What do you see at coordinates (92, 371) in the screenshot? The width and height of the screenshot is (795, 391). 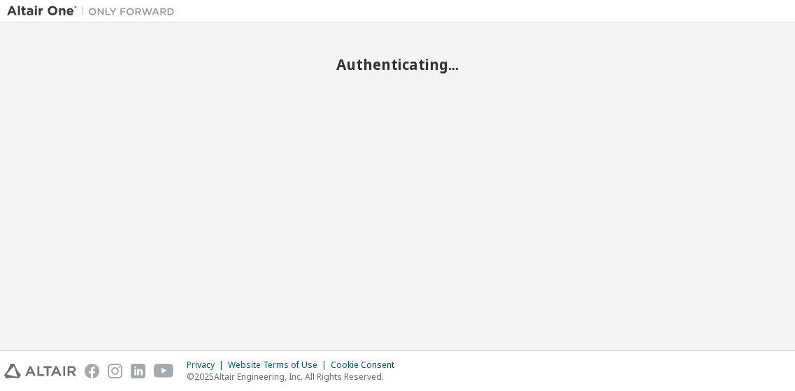 I see `img: facebook.svg` at bounding box center [92, 371].